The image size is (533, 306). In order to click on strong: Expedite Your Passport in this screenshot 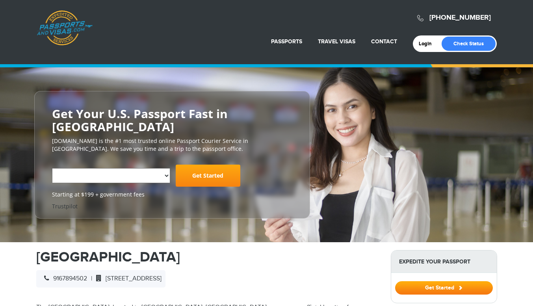, I will do `click(444, 261)`.